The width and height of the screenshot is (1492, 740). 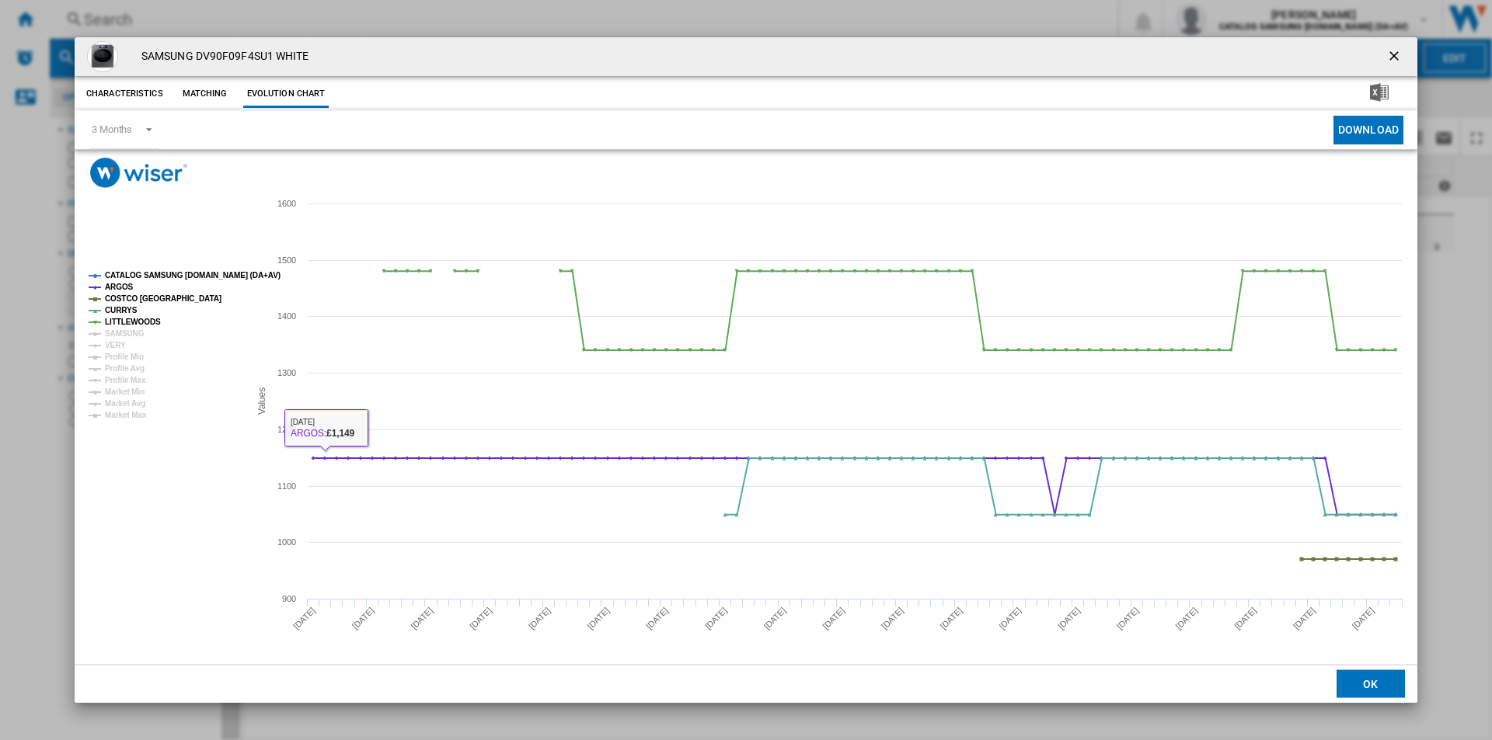 What do you see at coordinates (125, 380) in the screenshot?
I see `tspan: Profile Max` at bounding box center [125, 380].